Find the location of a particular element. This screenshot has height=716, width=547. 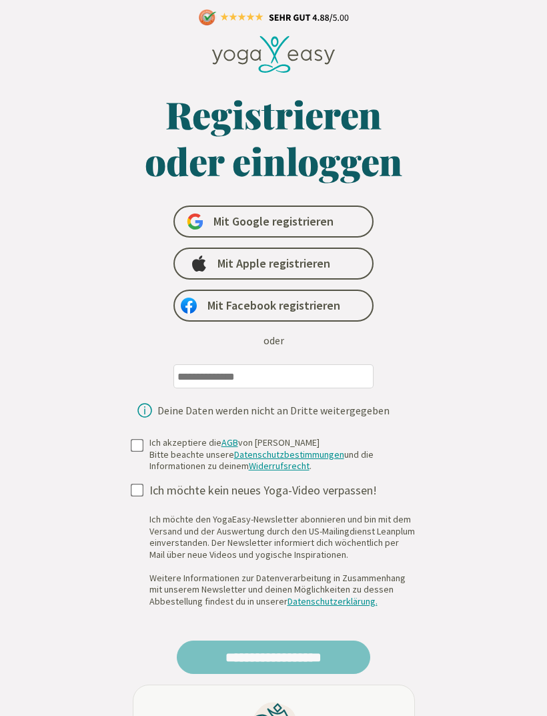

a: AGB is located at coordinates (230, 442).